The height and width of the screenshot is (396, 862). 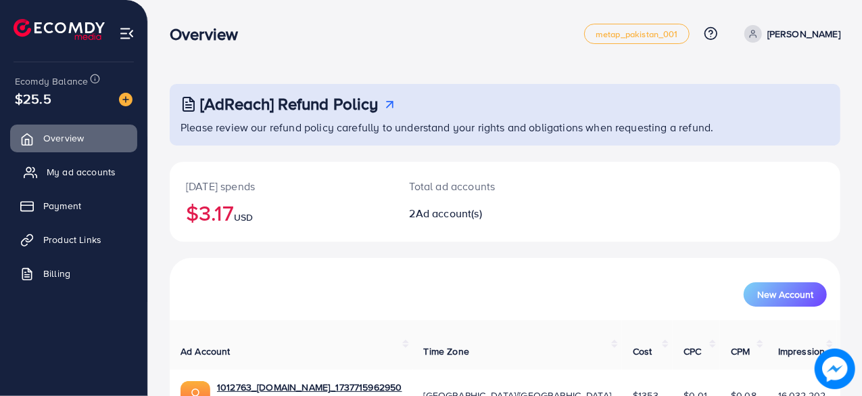 I want to click on span: Product Links, so click(x=72, y=239).